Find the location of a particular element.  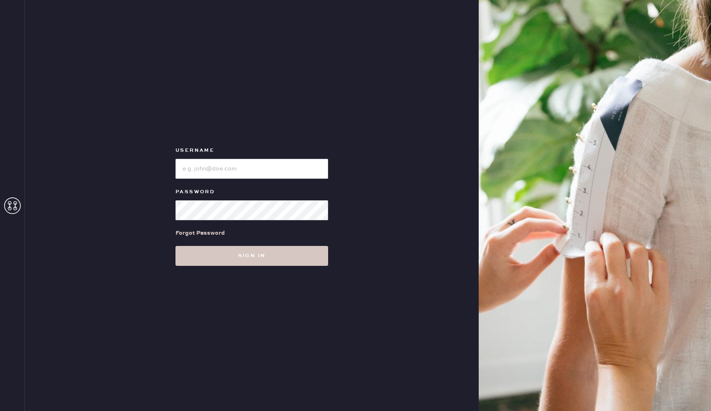

a: Forgot Password is located at coordinates (200, 233).